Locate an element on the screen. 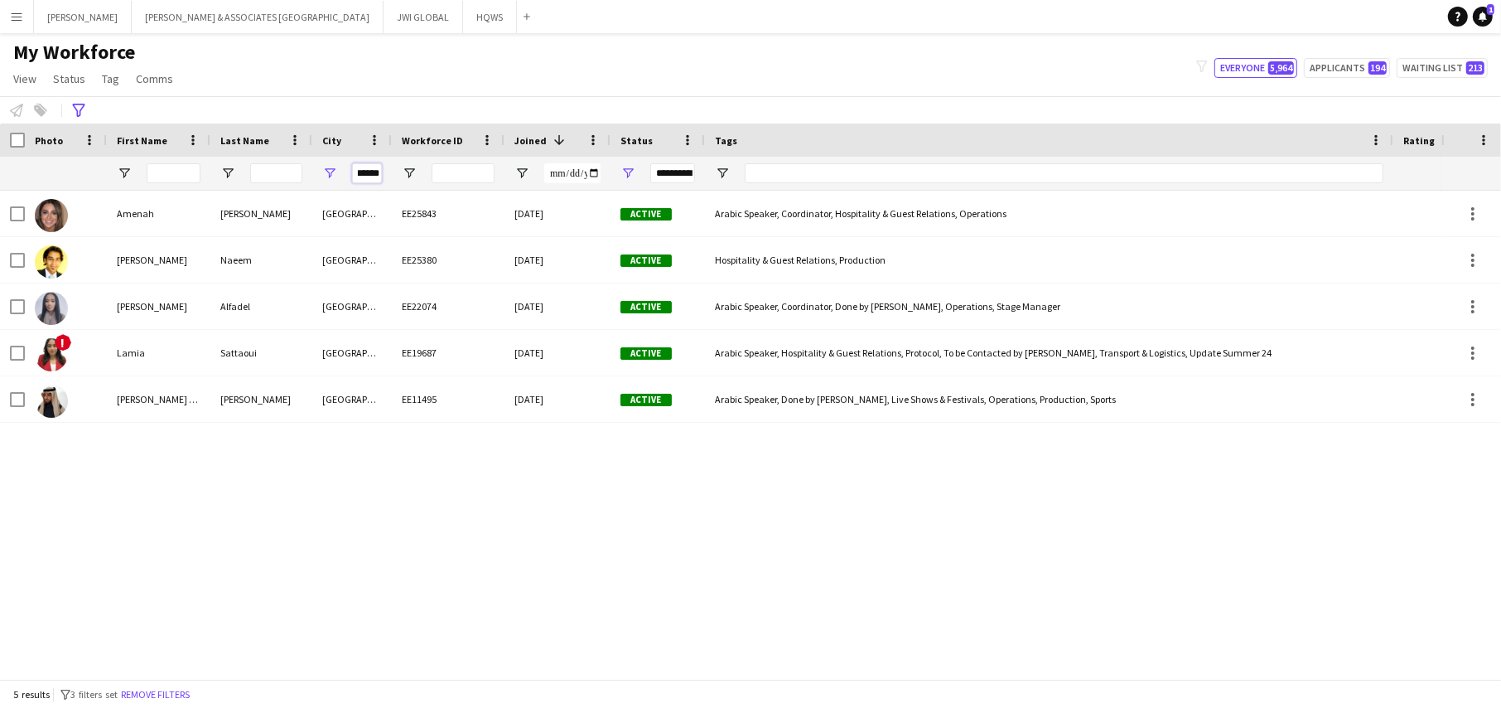 The image size is (1501, 708). a: Tag is located at coordinates (110, 79).